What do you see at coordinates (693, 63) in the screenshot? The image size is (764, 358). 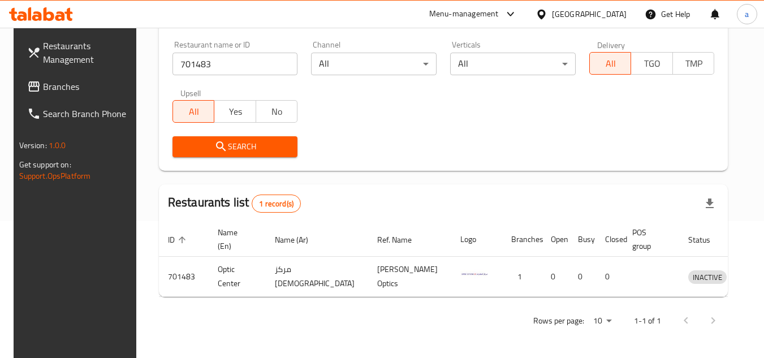 I see `button: TMP` at bounding box center [693, 63].